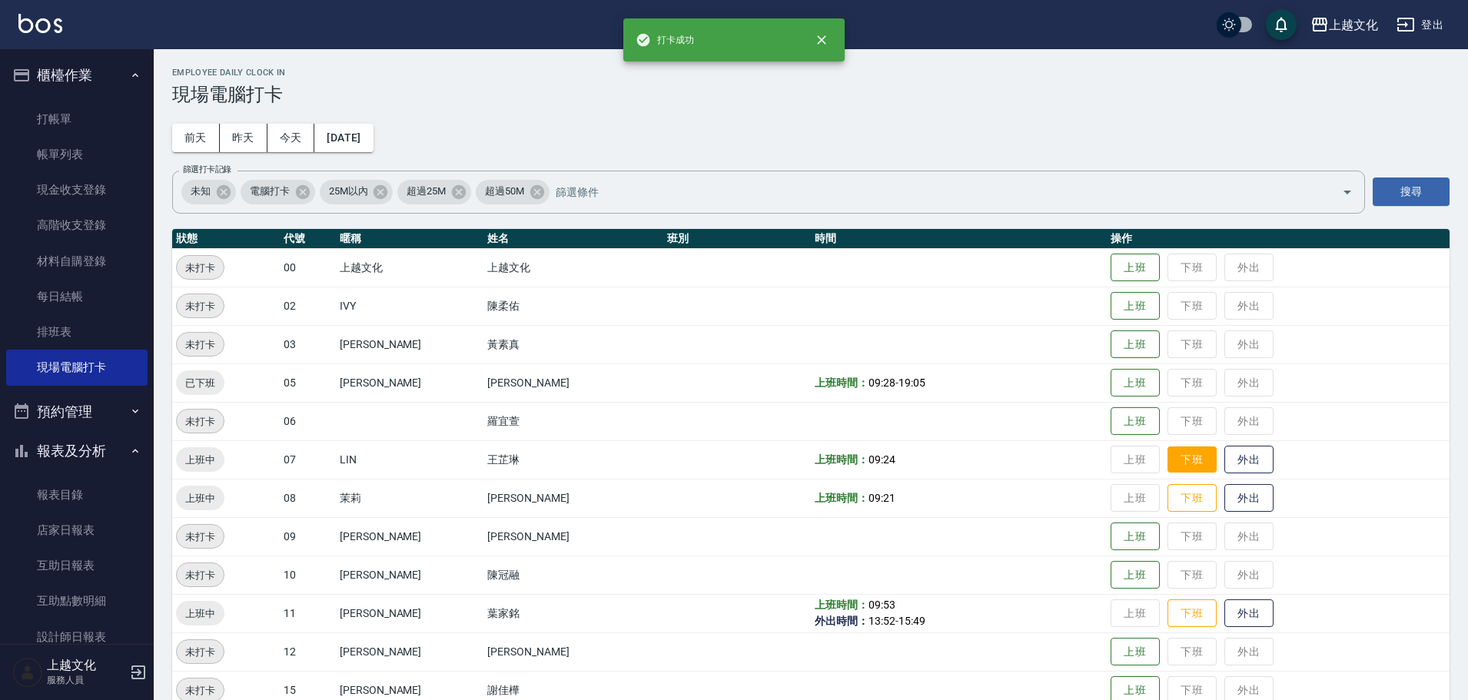 The height and width of the screenshot is (700, 1468). Describe the element at coordinates (958, 239) in the screenshot. I see `th: 時間` at that location.